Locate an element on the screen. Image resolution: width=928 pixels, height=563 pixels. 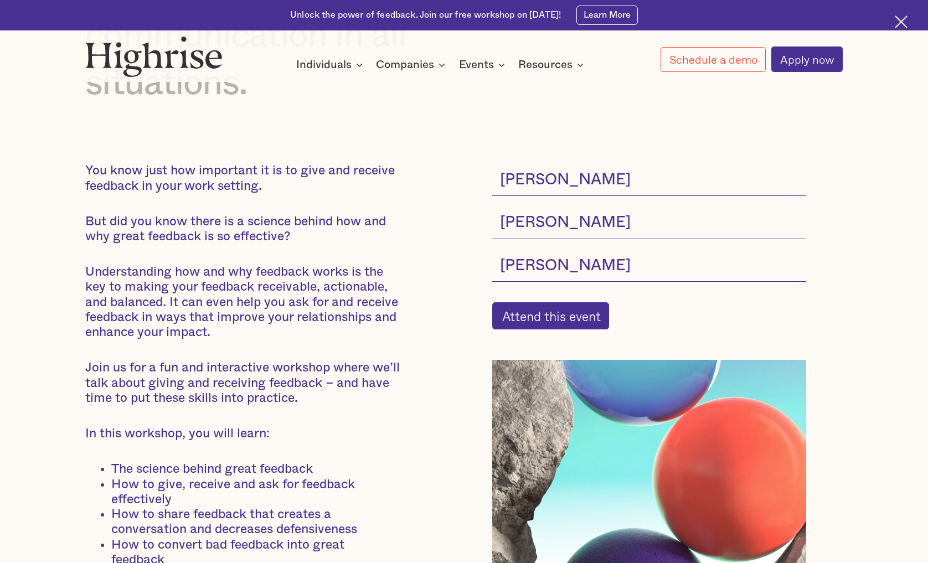
p: Join us for a fun and interactive workshop where we’ll talk about giving and receiving feedback –... is located at coordinates (243, 383).